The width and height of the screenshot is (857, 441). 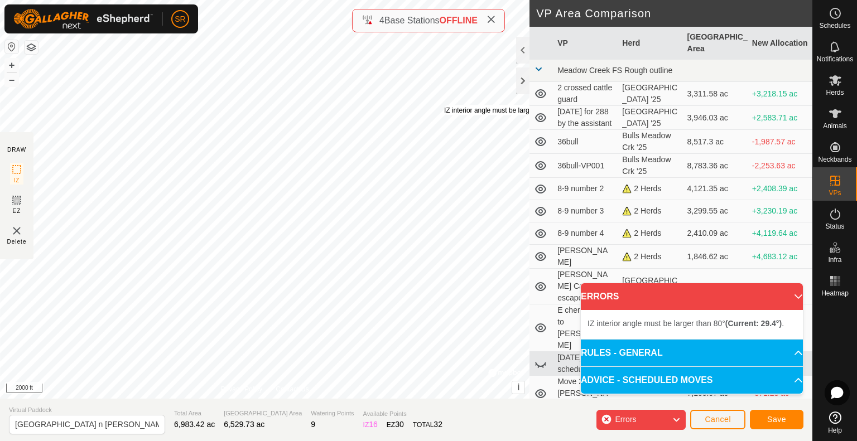 I want to click on span: Base Stations, so click(x=412, y=20).